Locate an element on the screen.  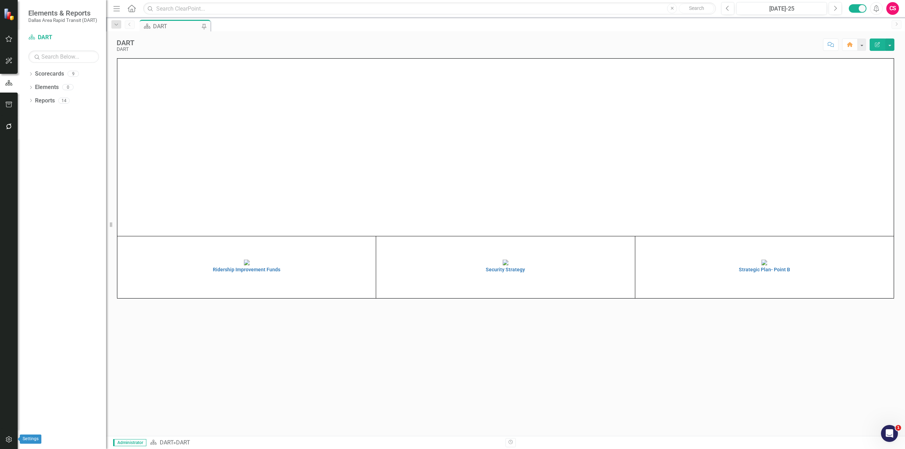
img: mceclip1%20v4.png is located at coordinates (247, 263).